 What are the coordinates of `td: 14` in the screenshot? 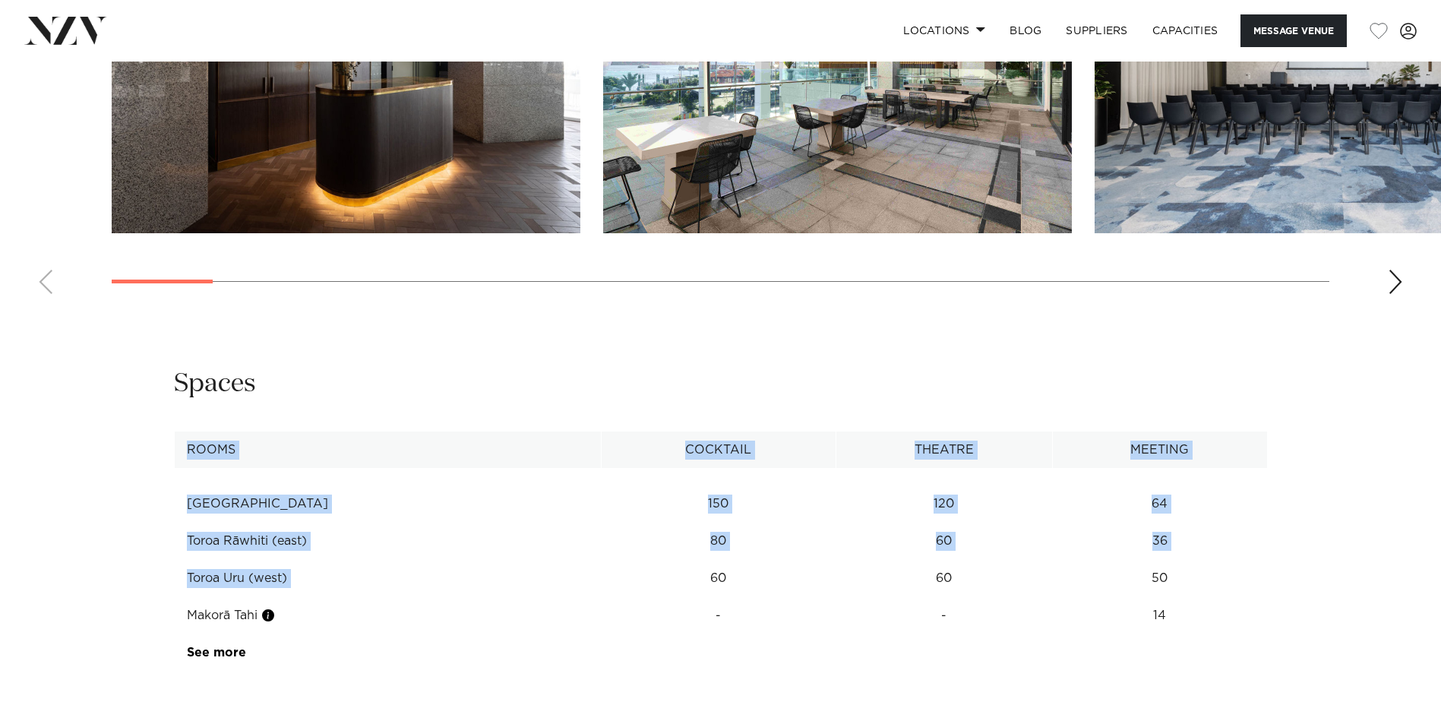 It's located at (1159, 615).